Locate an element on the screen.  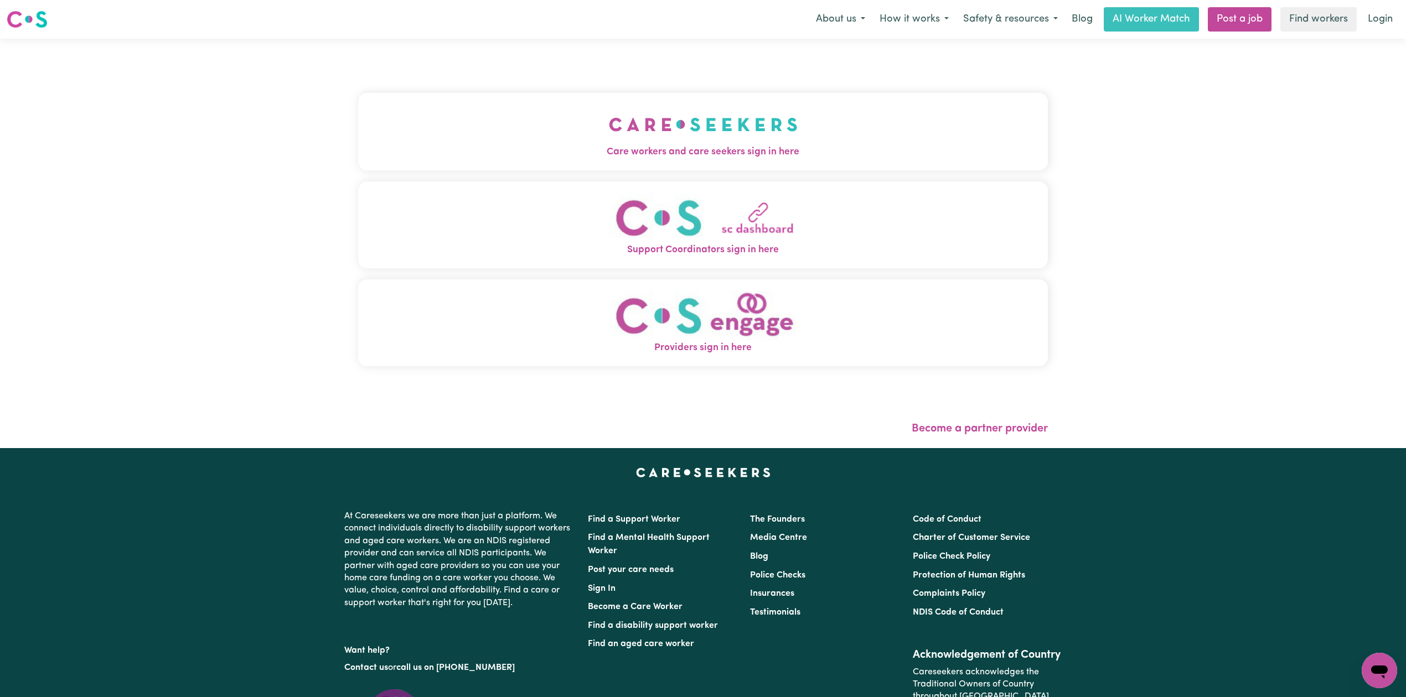
a: The Founders is located at coordinates (777, 520).